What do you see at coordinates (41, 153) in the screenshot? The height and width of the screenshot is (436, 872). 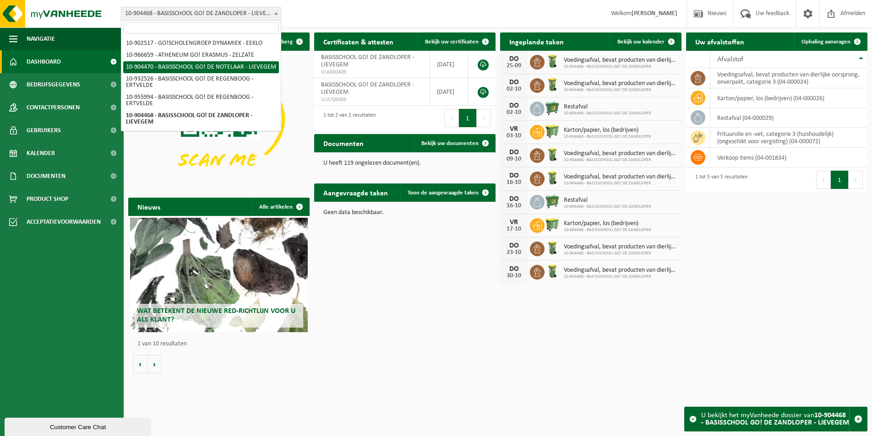 I see `span: Kalender` at bounding box center [41, 153].